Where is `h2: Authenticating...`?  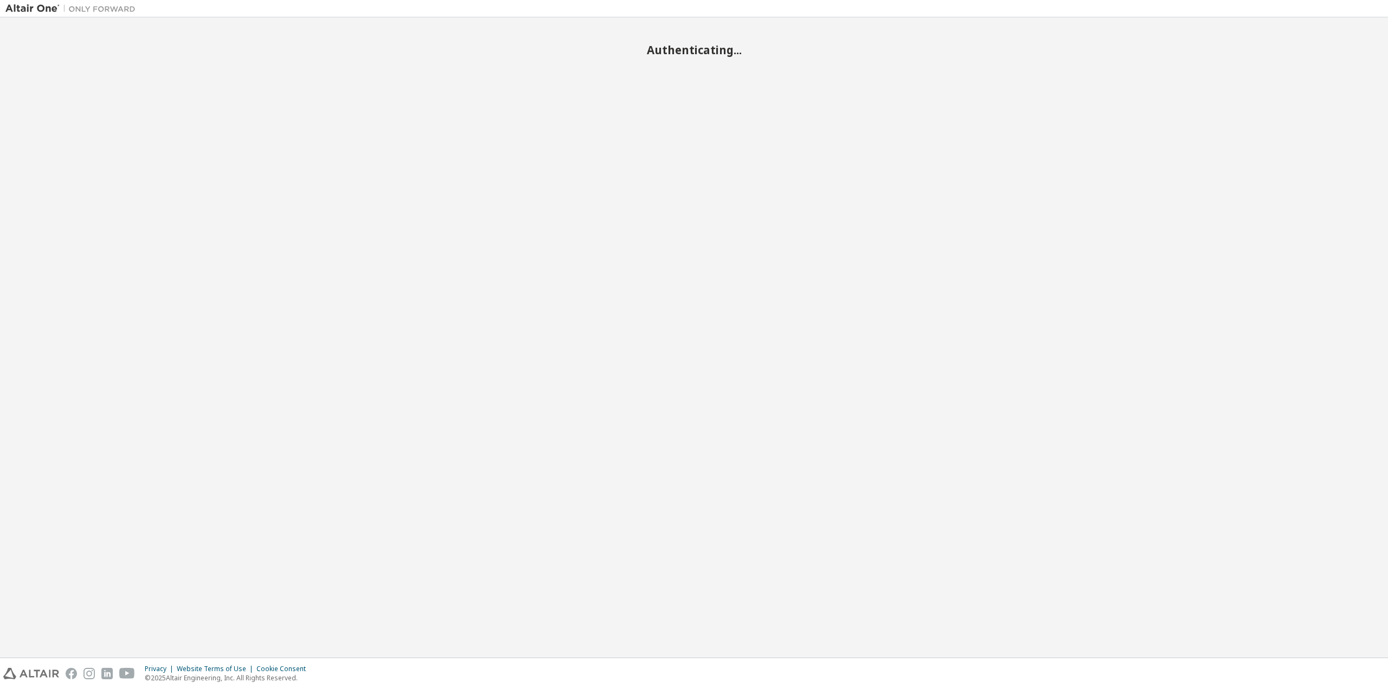
h2: Authenticating... is located at coordinates (694, 50).